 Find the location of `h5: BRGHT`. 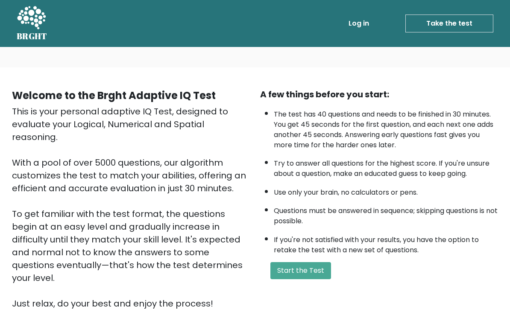

h5: BRGHT is located at coordinates (32, 36).